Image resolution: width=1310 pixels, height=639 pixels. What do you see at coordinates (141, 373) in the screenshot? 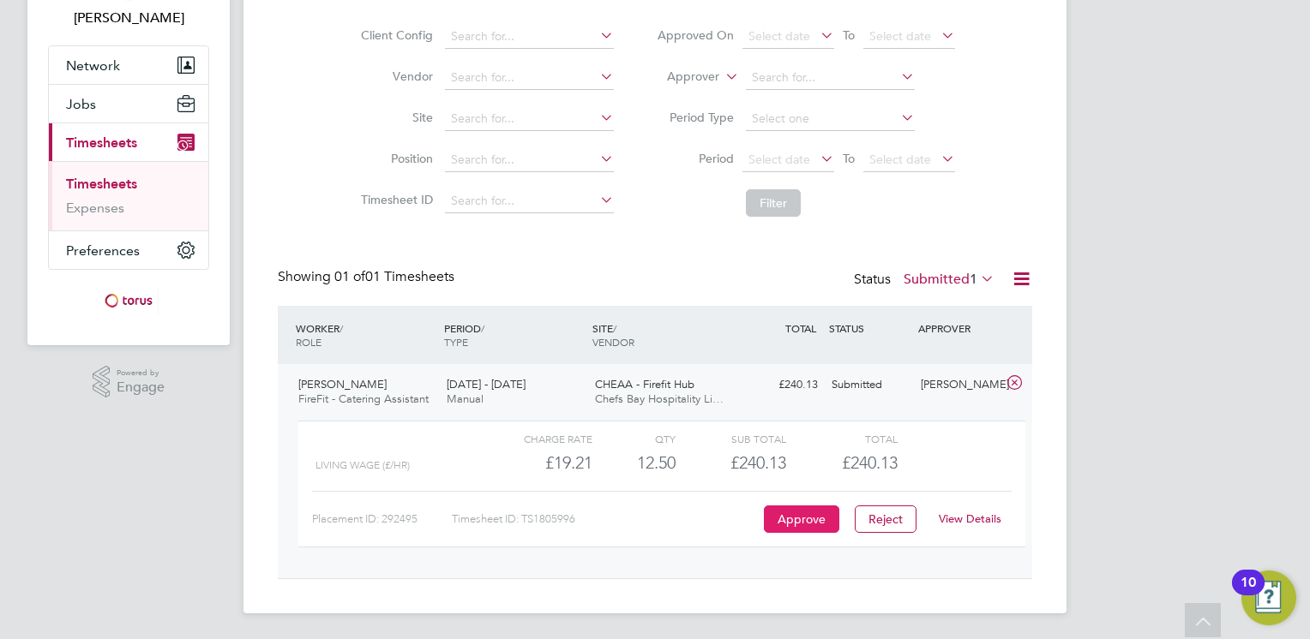
I see `span: Powered by` at bounding box center [141, 373].